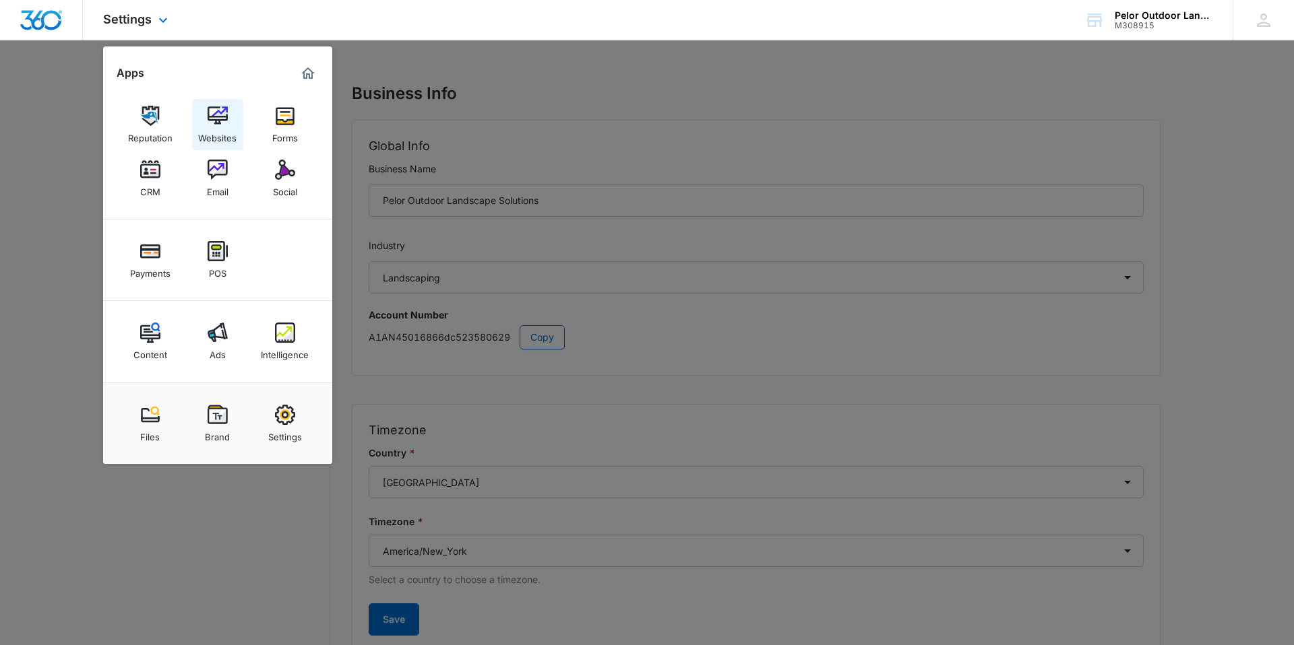 This screenshot has height=645, width=1294. Describe the element at coordinates (285, 179) in the screenshot. I see `a: Social` at that location.